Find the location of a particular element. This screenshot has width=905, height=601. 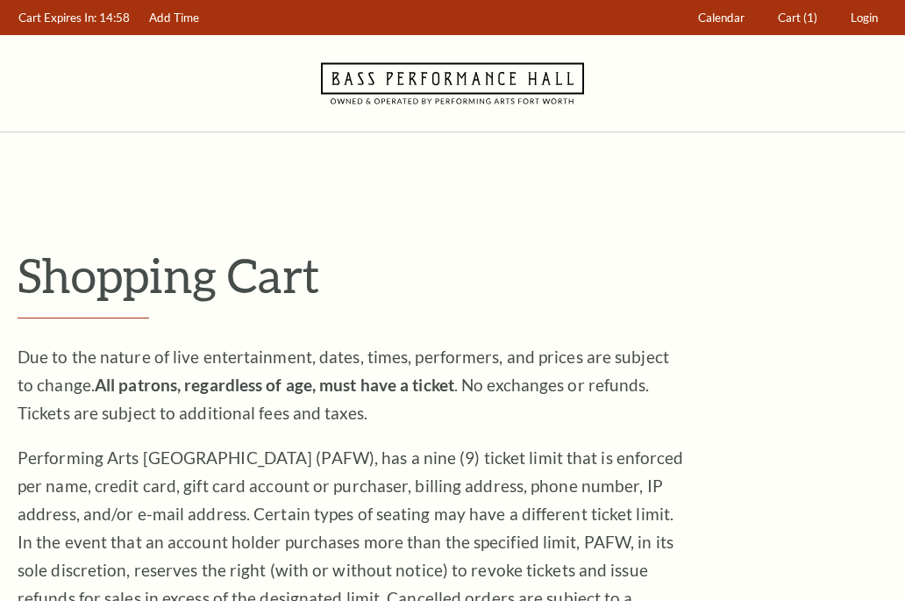

span: 14:58 is located at coordinates (114, 18).